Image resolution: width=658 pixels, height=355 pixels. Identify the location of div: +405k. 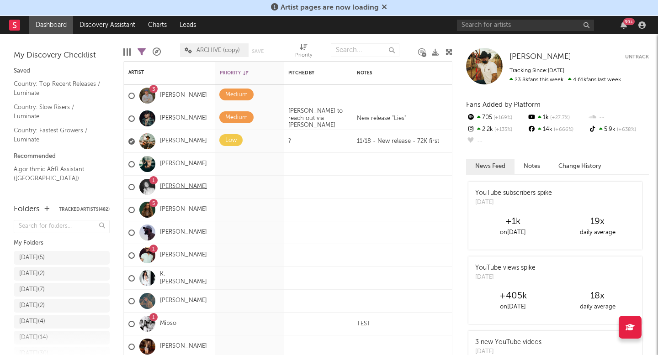
(513, 297).